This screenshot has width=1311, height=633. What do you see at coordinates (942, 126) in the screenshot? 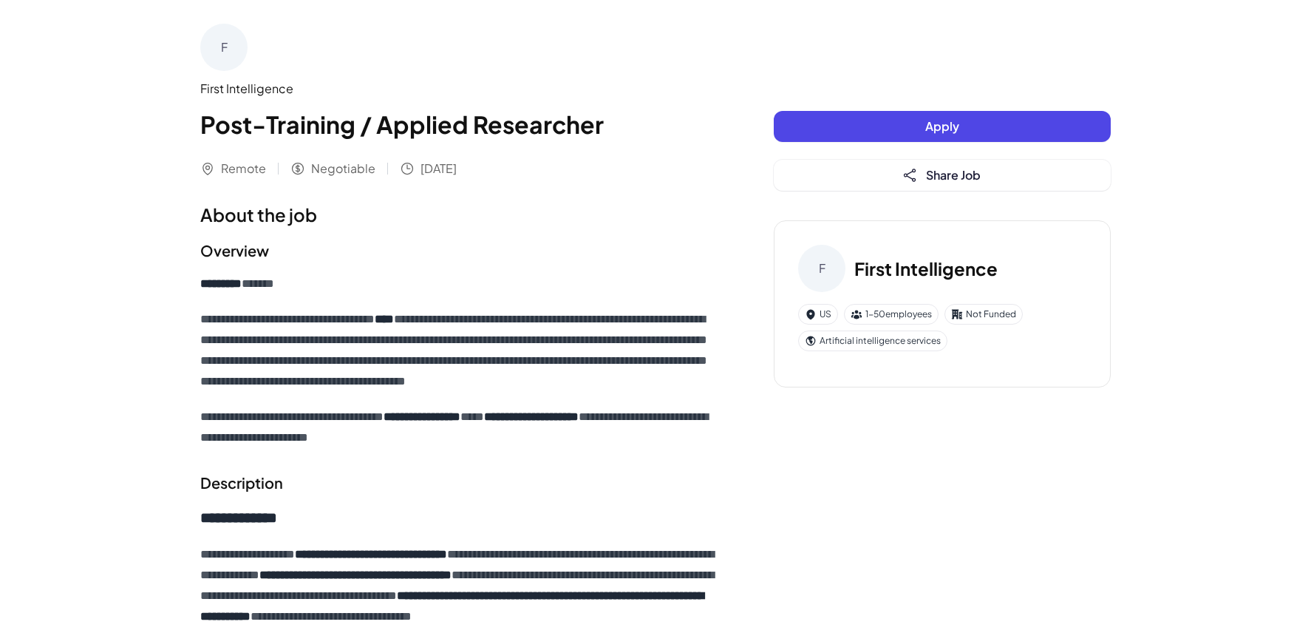
I see `button: Apply` at bounding box center [942, 126].